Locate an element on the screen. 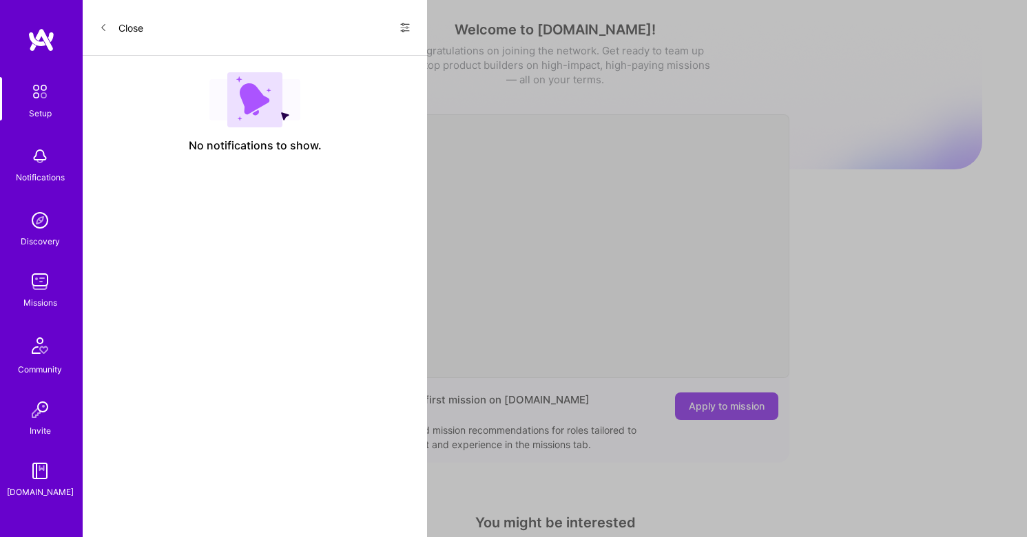 The image size is (1027, 537). img: guide book is located at coordinates (40, 471).